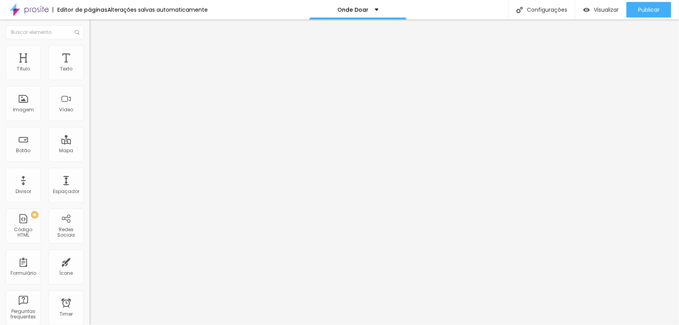  Describe the element at coordinates (601, 10) in the screenshot. I see `button: Visualizar` at that location.